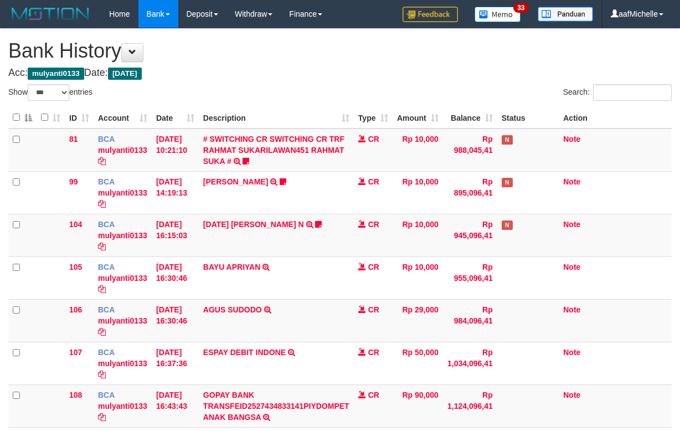 This screenshot has width=680, height=431. Describe the element at coordinates (521, 8) in the screenshot. I see `span: 33` at that location.